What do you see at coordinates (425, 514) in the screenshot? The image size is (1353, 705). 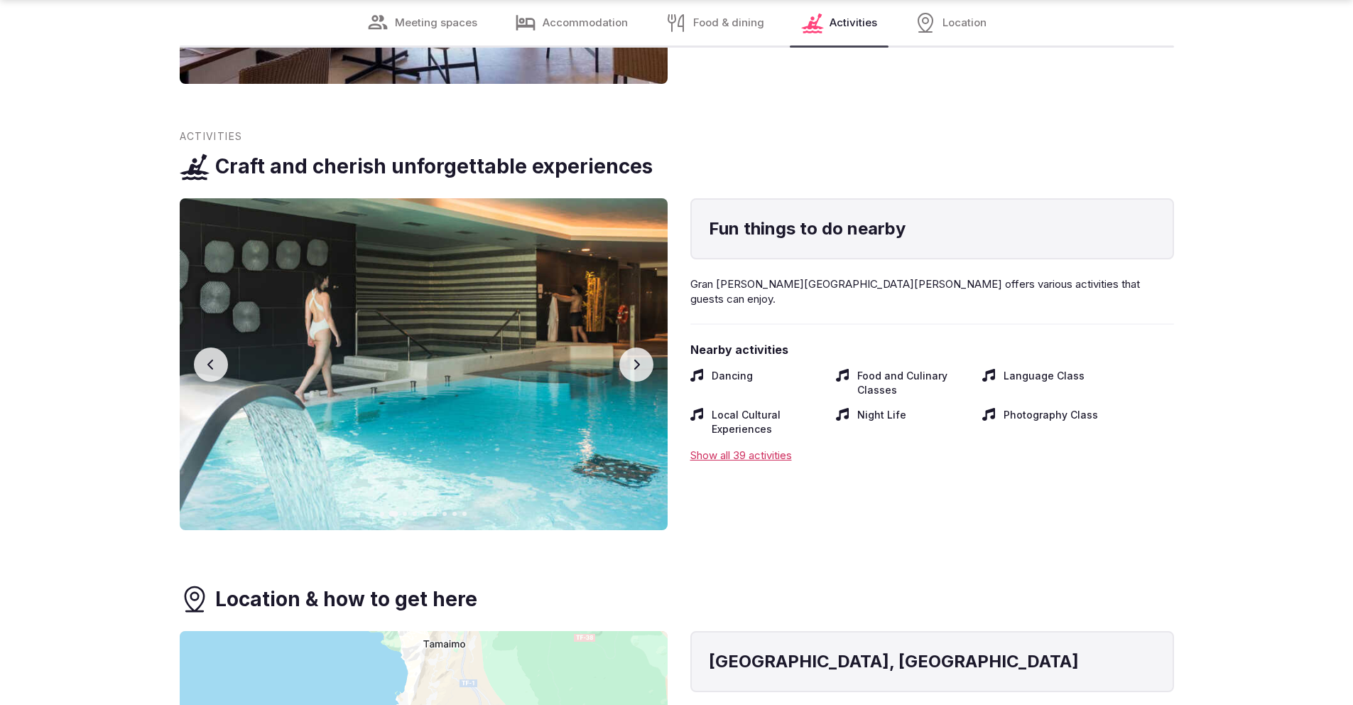 I see `button: Go to slide 5` at bounding box center [425, 514].